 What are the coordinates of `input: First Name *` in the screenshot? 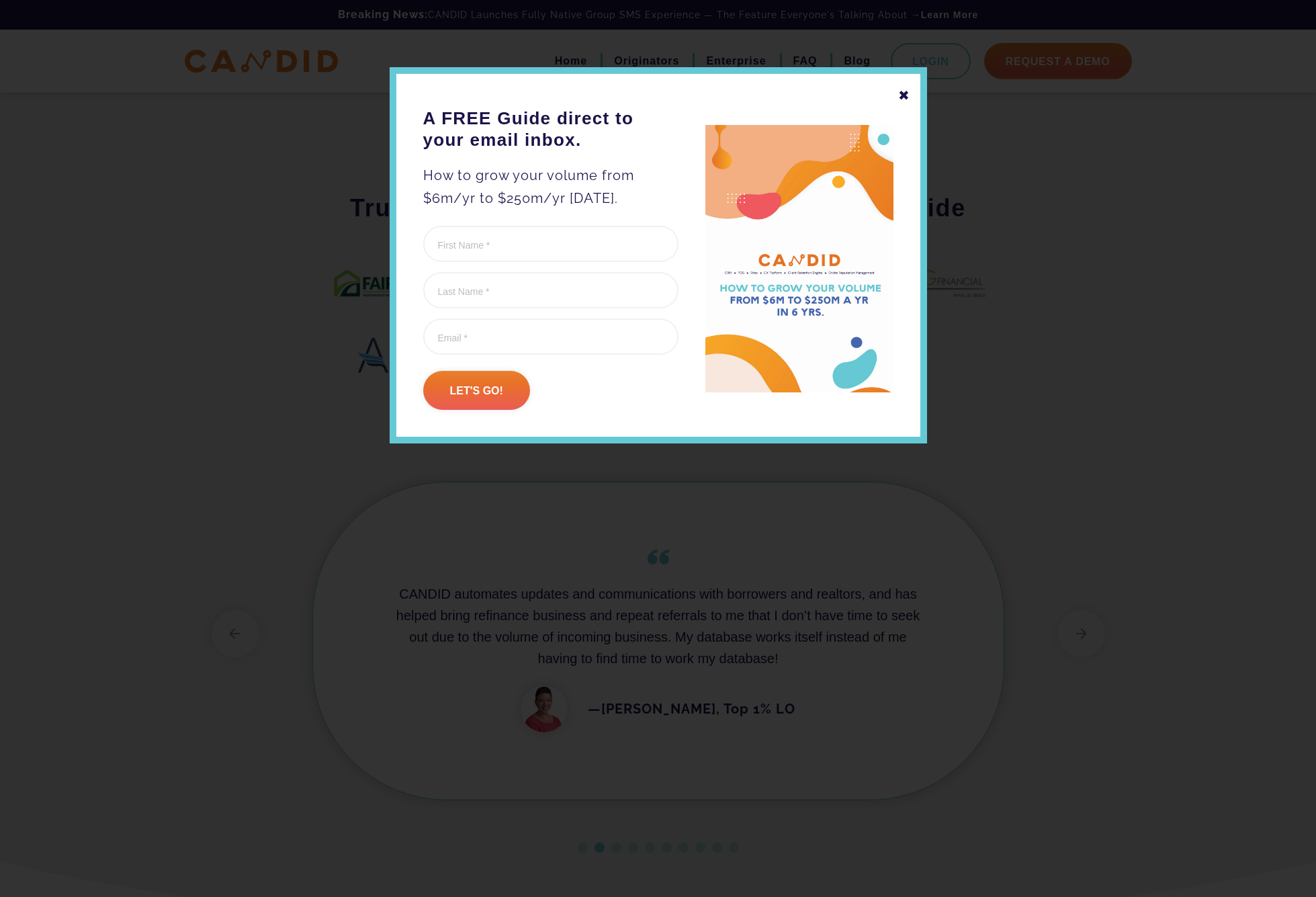 It's located at (551, 244).